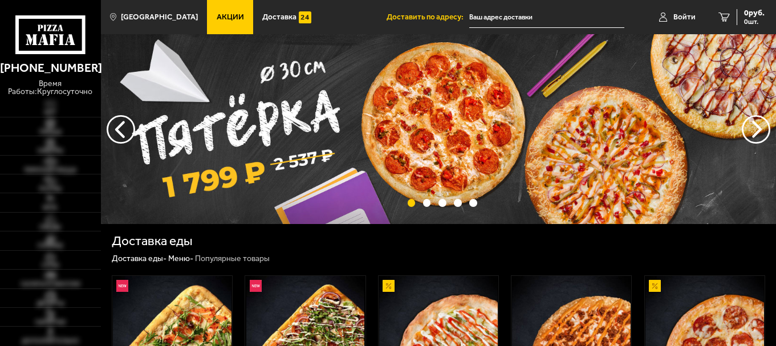  Describe the element at coordinates (755, 22) in the screenshot. I see `span: 0 шт.` at that location.